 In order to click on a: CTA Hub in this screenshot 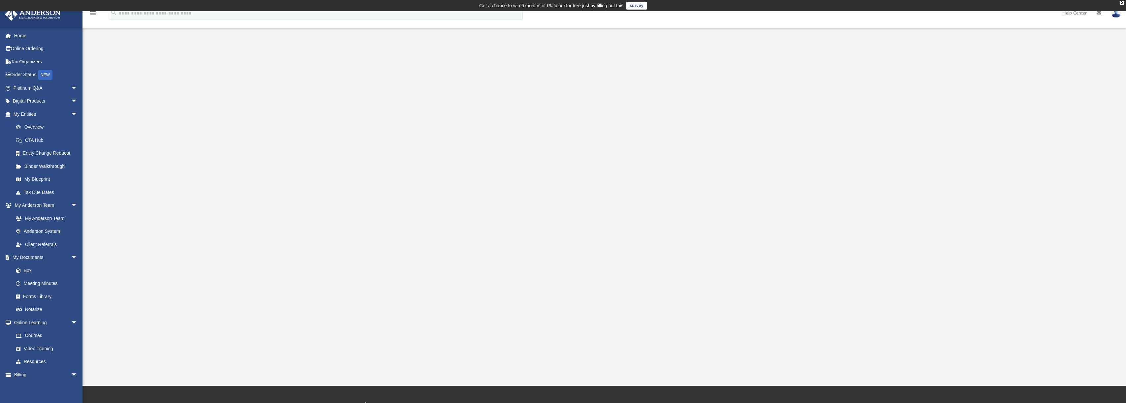, I will do `click(48, 140)`.